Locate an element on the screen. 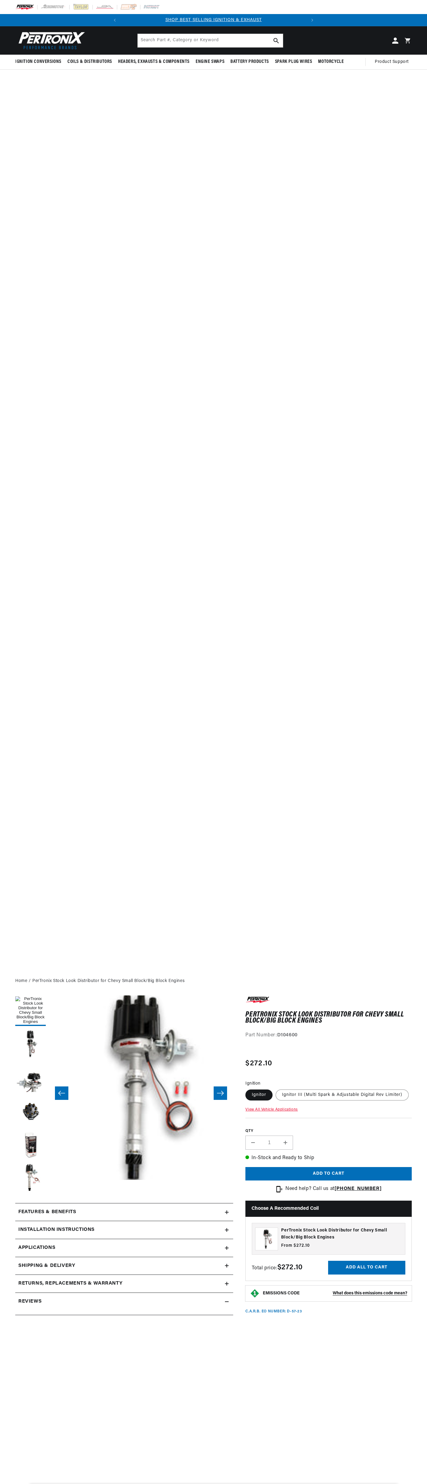 Image resolution: width=427 pixels, height=1484 pixels. strong: EMISSIONS CODE is located at coordinates (281, 1293).